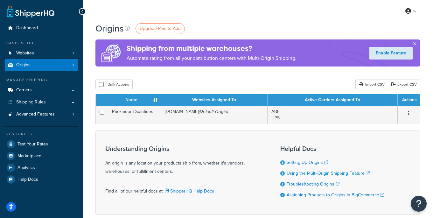  I want to click on span: Upgrade Plan to Add, so click(160, 28).